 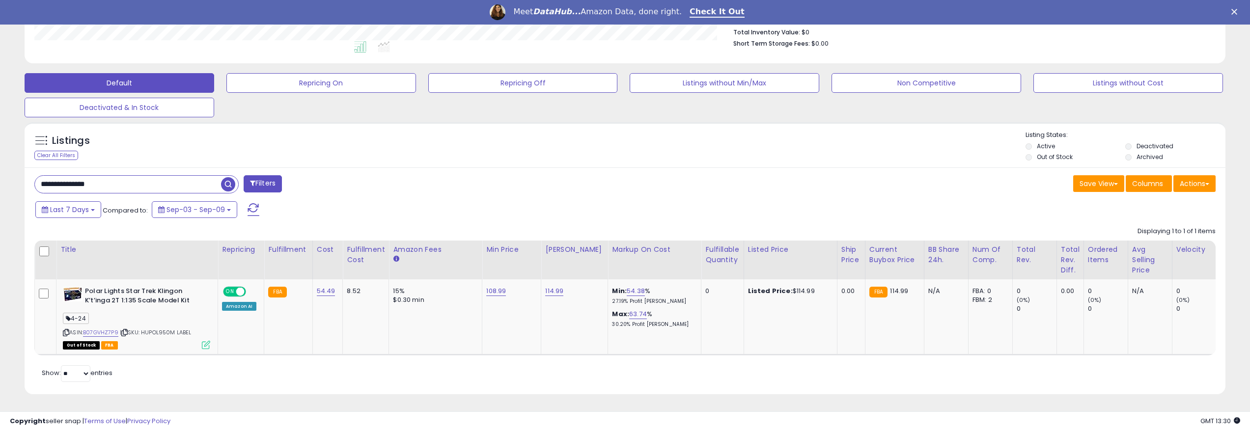 I want to click on div: Amazon Fees, so click(x=435, y=249).